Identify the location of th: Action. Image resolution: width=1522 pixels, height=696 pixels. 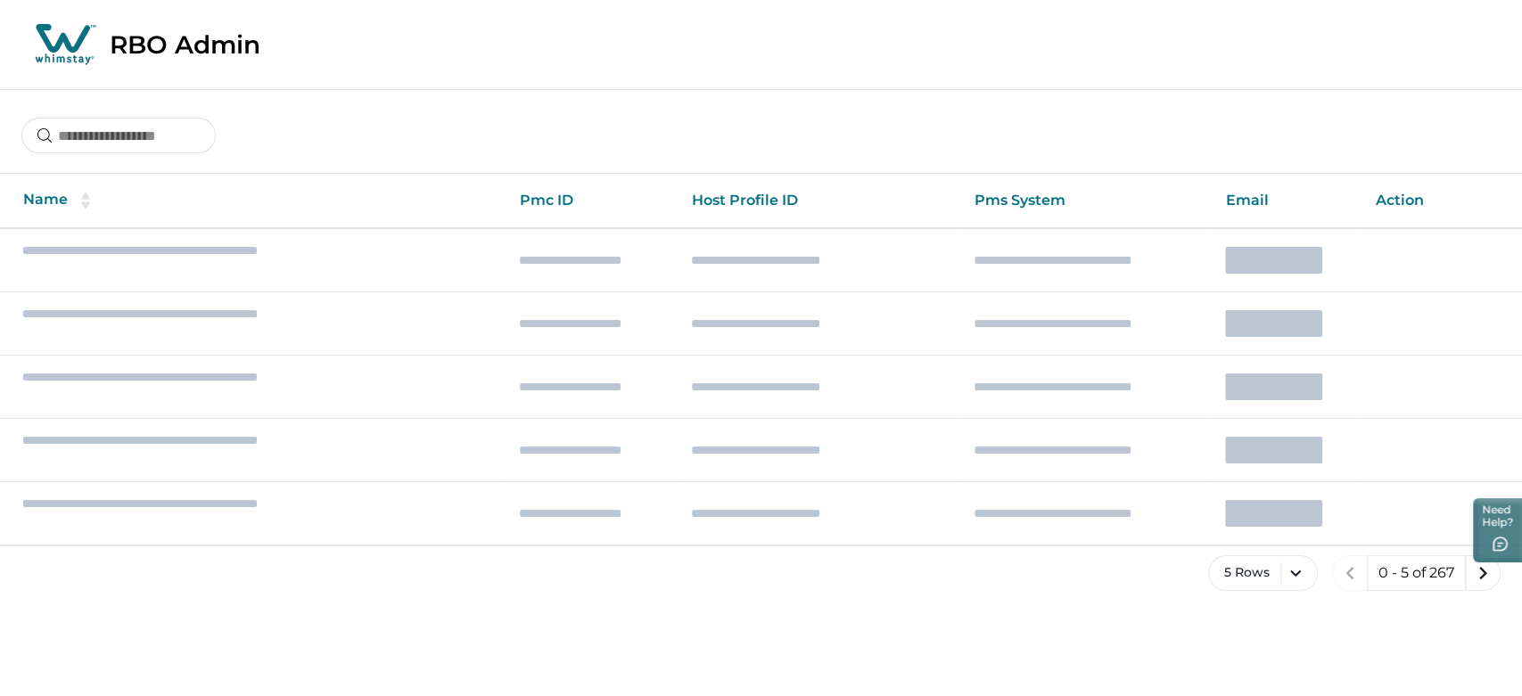
(1440, 201).